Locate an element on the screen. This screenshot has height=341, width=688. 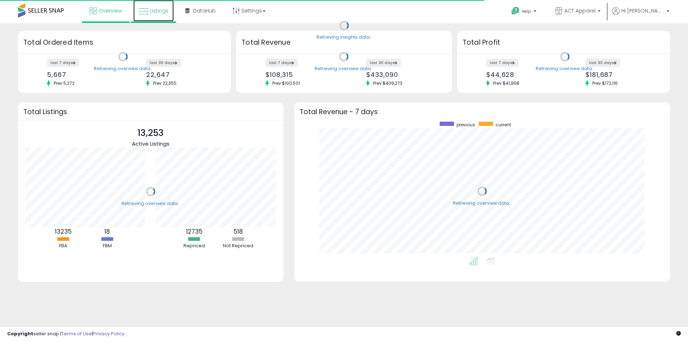
span: ACT Apparel is located at coordinates (579, 11).